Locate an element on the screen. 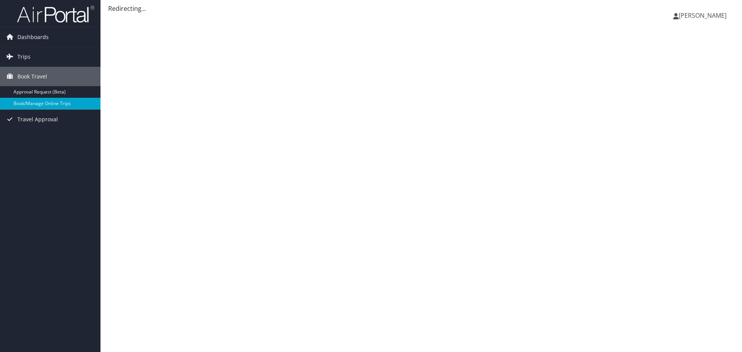 The image size is (742, 352). div: Redirecting... is located at coordinates (421, 9).